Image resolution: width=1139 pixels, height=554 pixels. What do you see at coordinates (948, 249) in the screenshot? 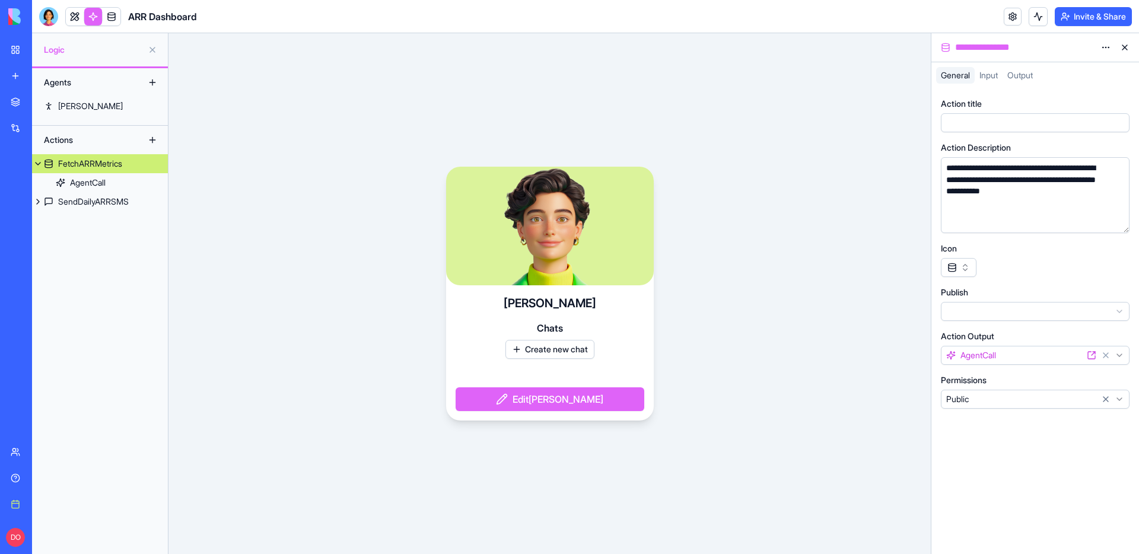
I see `label: Icon` at bounding box center [948, 249].